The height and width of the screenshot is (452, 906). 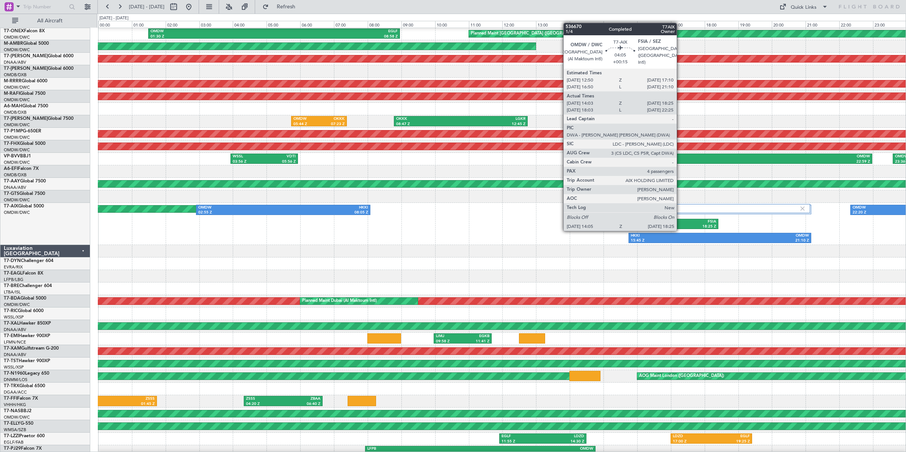 I want to click on span: T7-FHX, so click(x=12, y=144).